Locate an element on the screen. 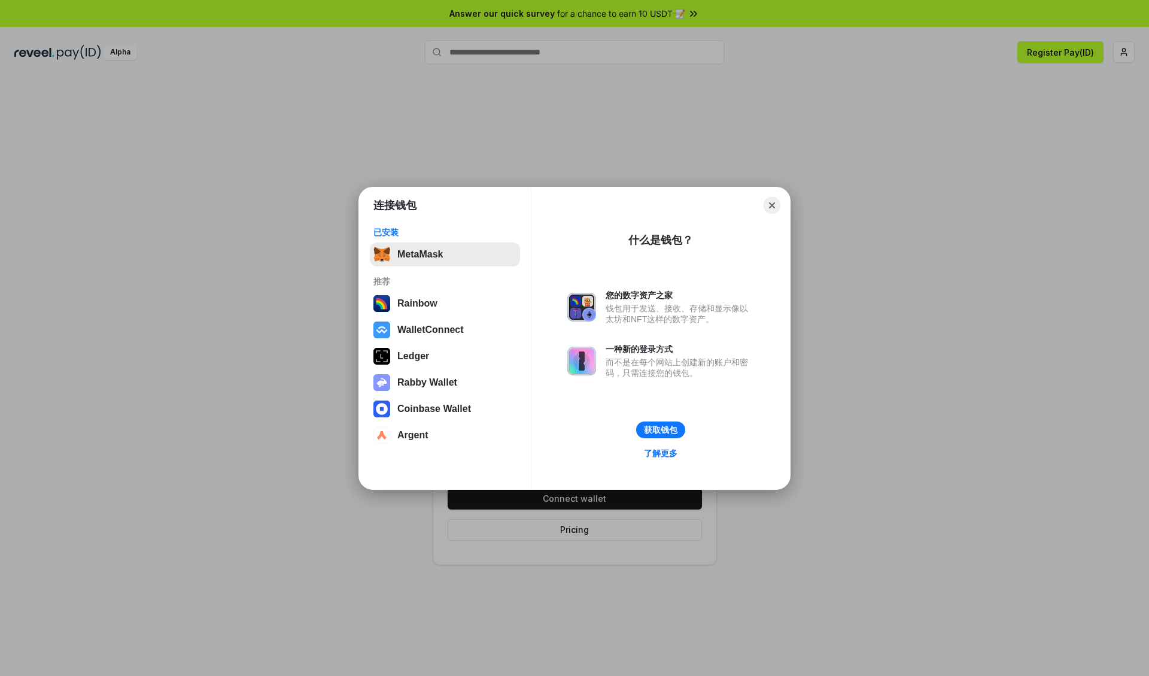 The height and width of the screenshot is (676, 1149). div: MetaMask is located at coordinates (420, 254).